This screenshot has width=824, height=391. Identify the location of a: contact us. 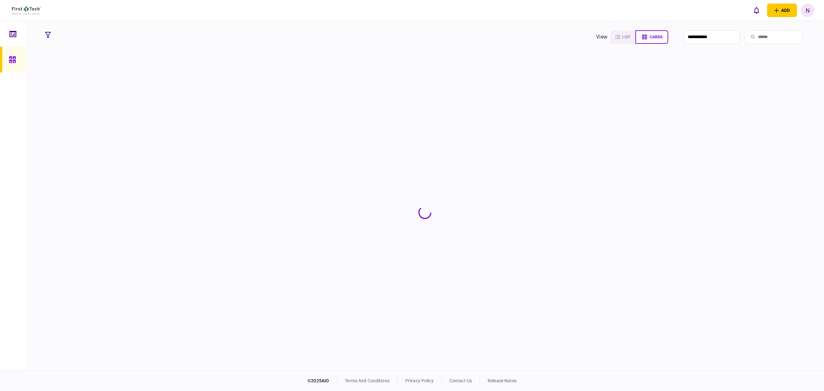
(461, 381).